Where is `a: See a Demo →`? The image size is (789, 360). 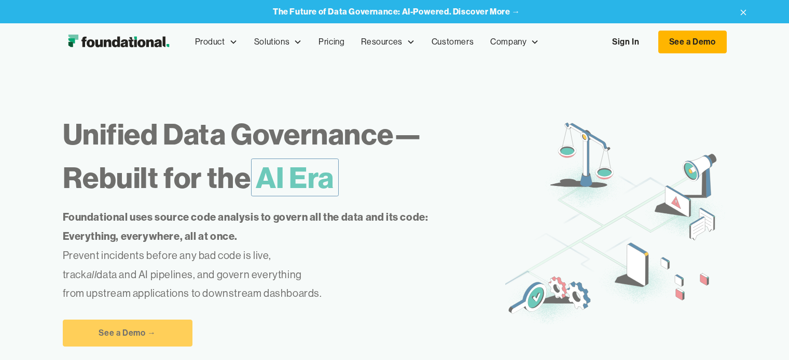
a: See a Demo → is located at coordinates (128, 333).